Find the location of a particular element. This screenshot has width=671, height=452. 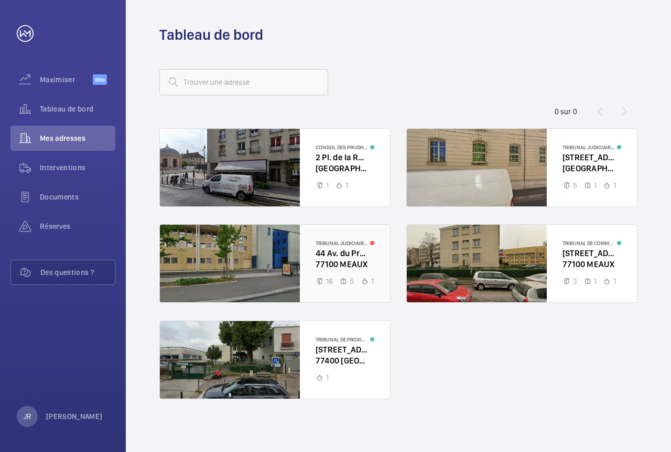

font: Maximiser is located at coordinates (57, 80).